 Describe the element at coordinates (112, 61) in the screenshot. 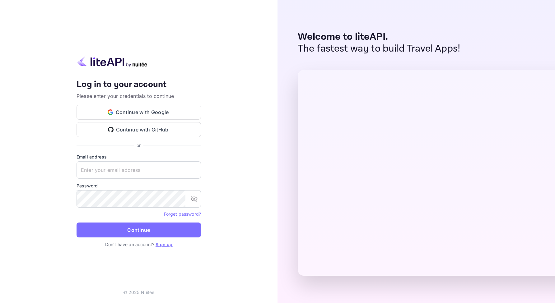

I see `img: liteapi` at that location.